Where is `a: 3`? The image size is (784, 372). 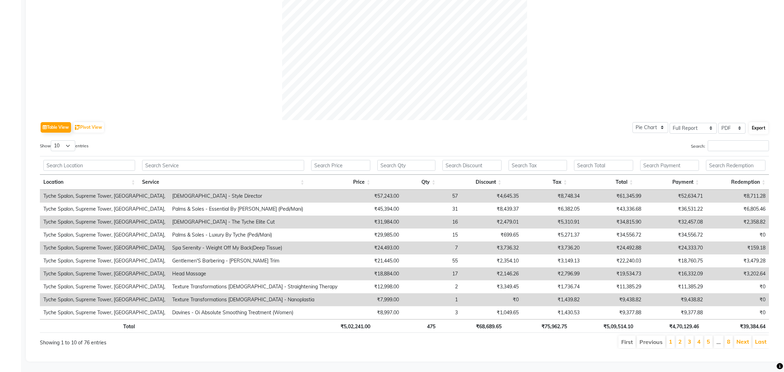 a: 3 is located at coordinates (690, 342).